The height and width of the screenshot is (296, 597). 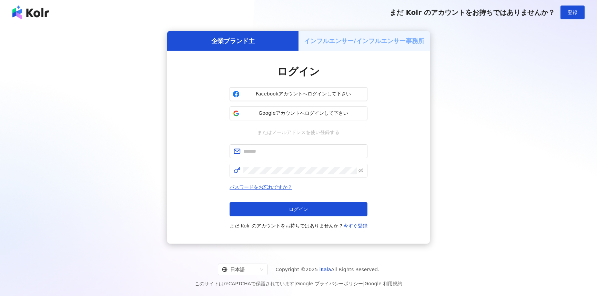 I want to click on button: Facebookアカウントへログインして下さい, so click(x=299, y=94).